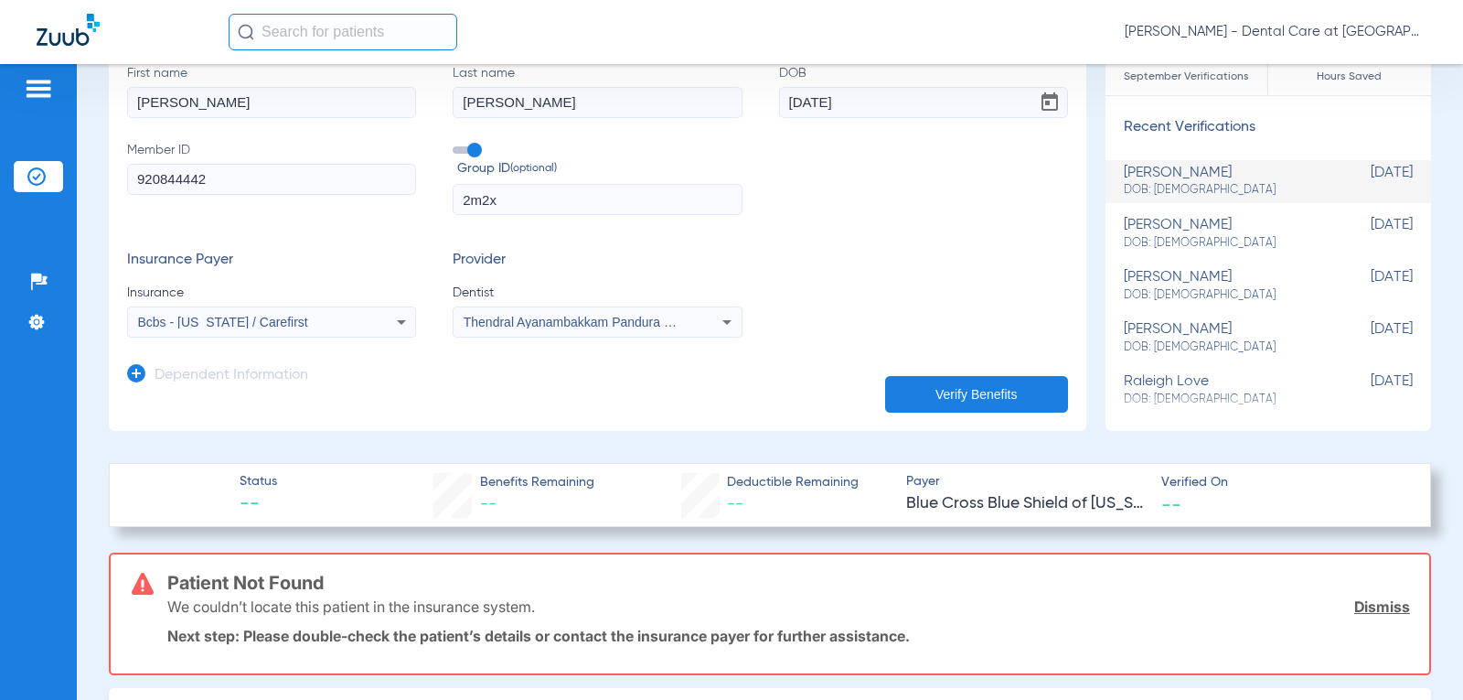 Image resolution: width=1463 pixels, height=700 pixels. Describe the element at coordinates (533, 168) in the screenshot. I see `small: (optional)` at that location.